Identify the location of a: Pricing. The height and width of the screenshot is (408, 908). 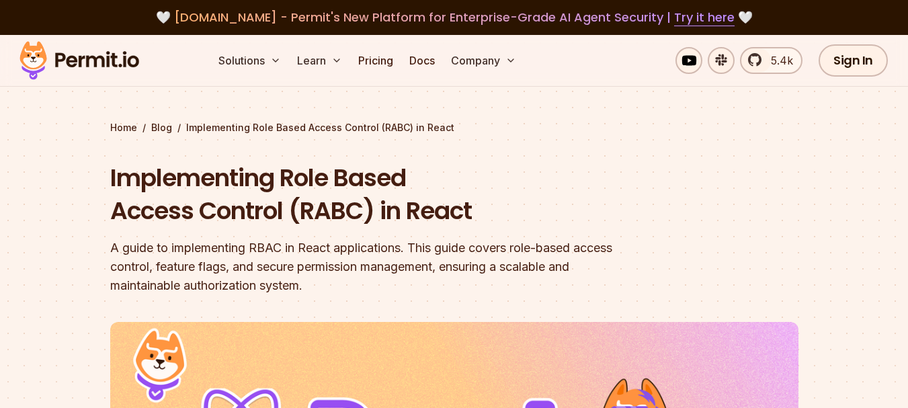
(376, 60).